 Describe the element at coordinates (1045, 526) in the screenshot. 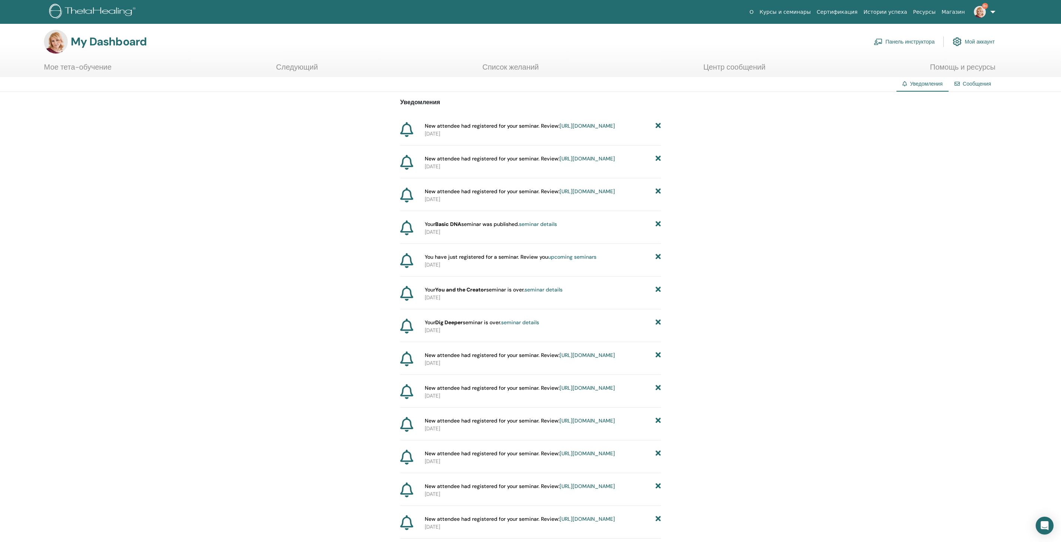

I see `div: Open Intercom Messenger` at that location.